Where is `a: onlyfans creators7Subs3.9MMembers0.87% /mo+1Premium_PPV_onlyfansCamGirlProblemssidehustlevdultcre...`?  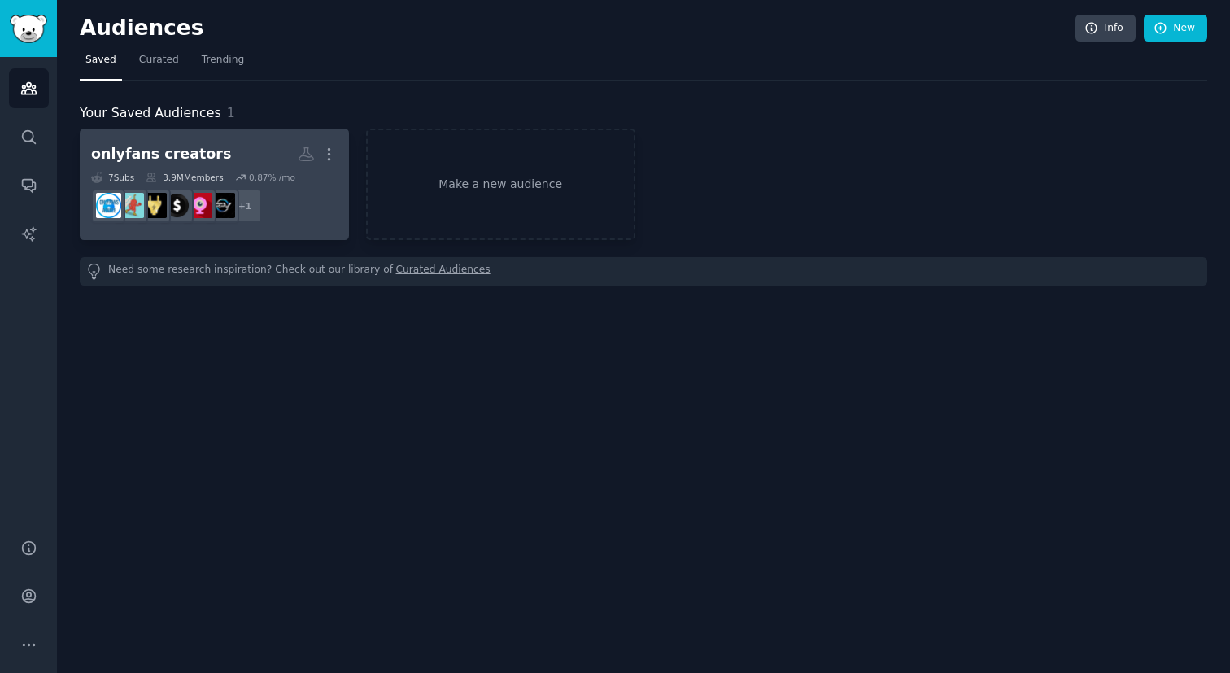 a: onlyfans creators7Subs3.9MMembers0.87% /mo+1Premium_PPV_onlyfansCamGirlProblemssidehustlevdultcre... is located at coordinates (214, 184).